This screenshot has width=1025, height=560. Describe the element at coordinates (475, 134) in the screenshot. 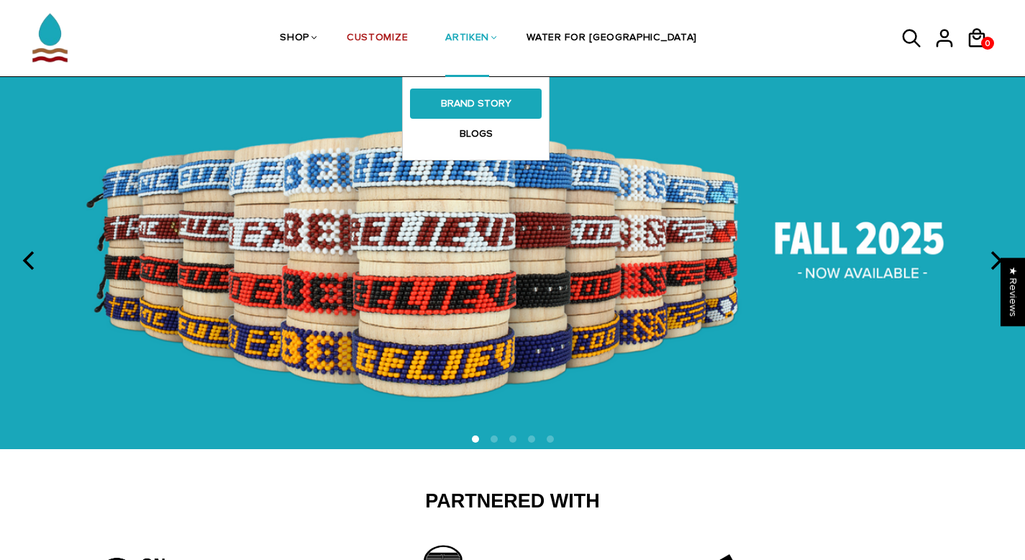

I see `a: BLOGS` at that location.